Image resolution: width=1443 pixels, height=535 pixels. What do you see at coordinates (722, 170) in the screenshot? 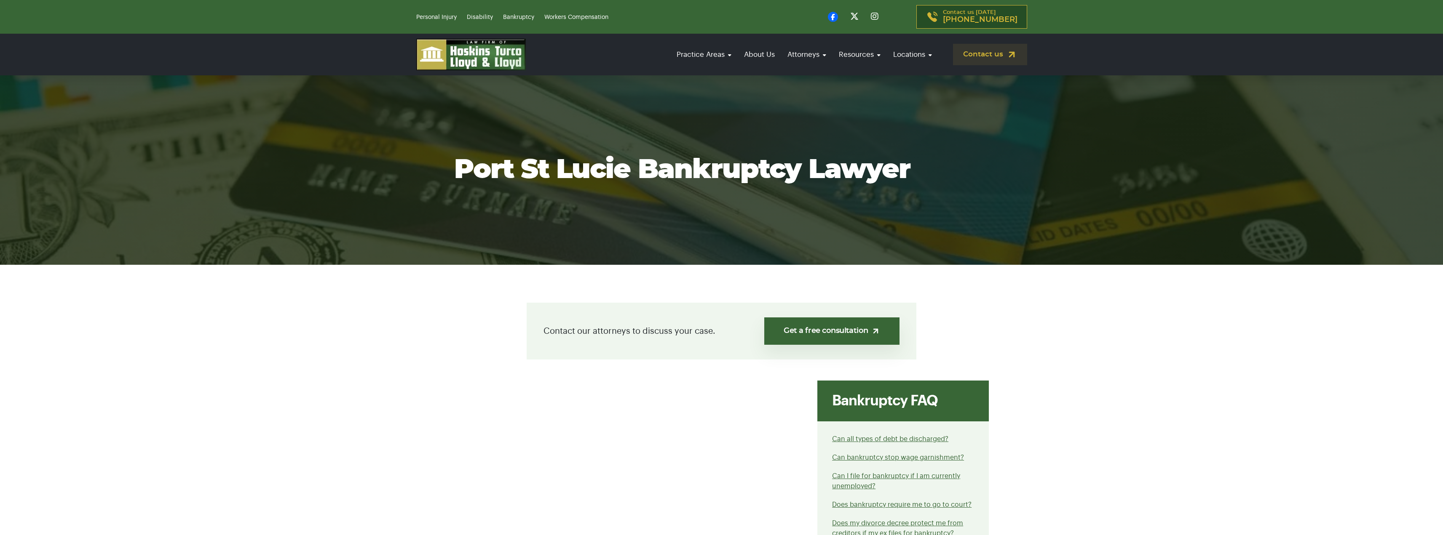
I see `h1: Port St Lucie Bankruptcy Lawyer` at bounding box center [722, 170].